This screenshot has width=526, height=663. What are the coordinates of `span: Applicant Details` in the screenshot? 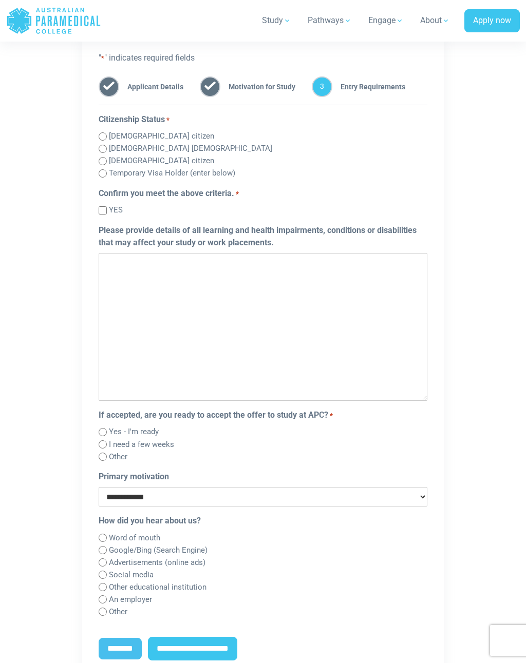 It's located at (151, 87).